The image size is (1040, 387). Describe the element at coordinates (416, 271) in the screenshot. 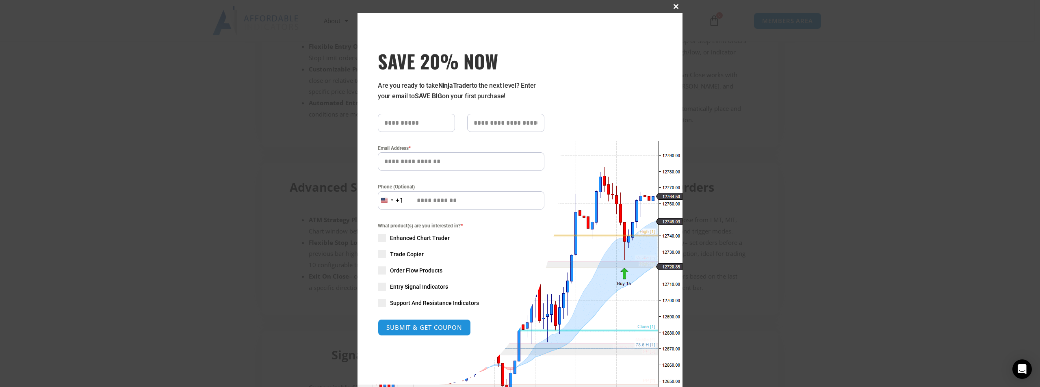

I see `span: Order Flow Products` at that location.